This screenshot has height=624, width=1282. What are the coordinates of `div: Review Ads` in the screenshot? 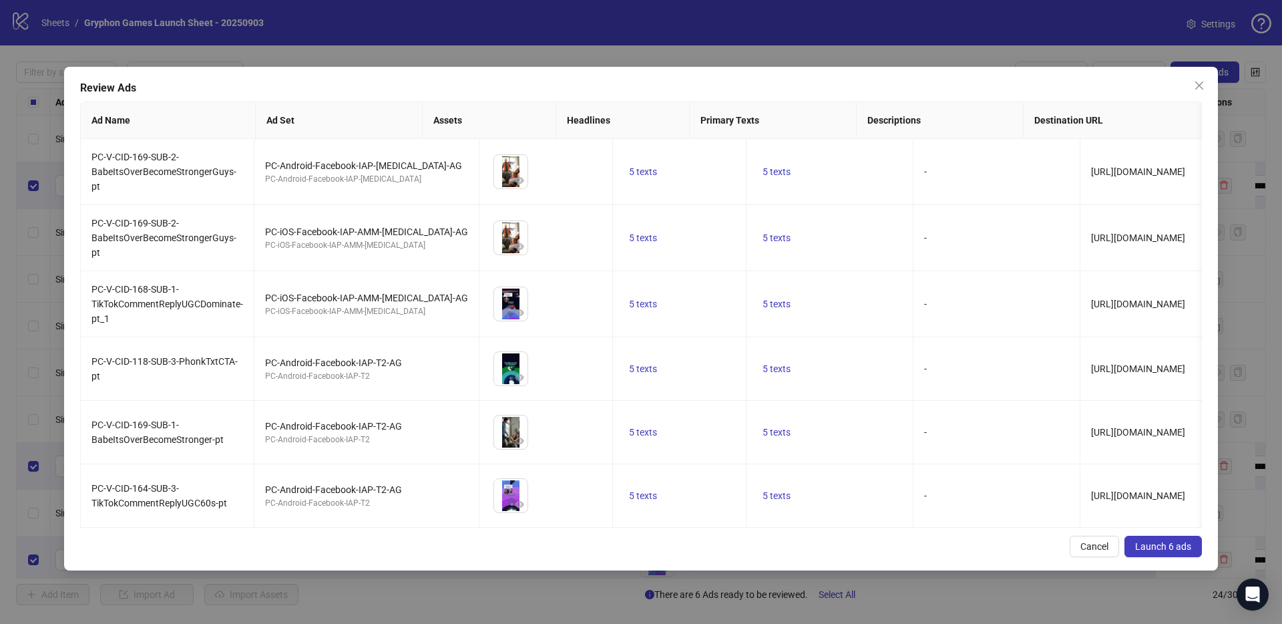 It's located at (641, 88).